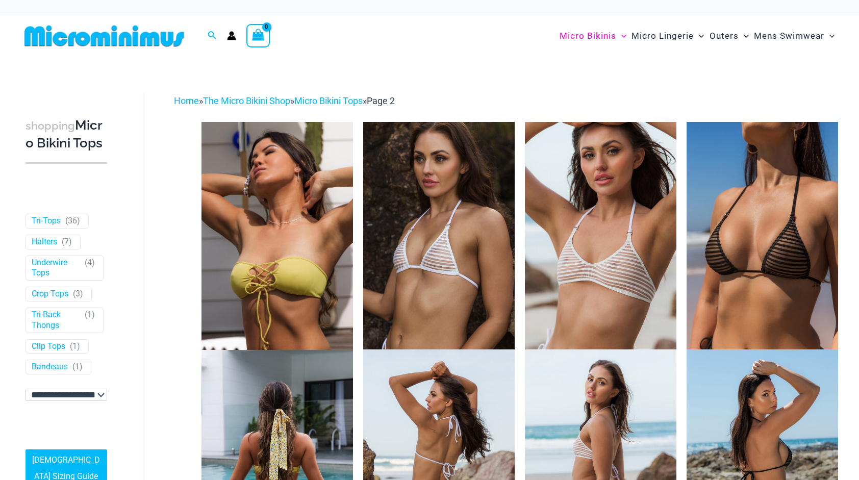 The image size is (859, 480). What do you see at coordinates (329, 101) in the screenshot?
I see `a: Micro Bikini Tops` at bounding box center [329, 101].